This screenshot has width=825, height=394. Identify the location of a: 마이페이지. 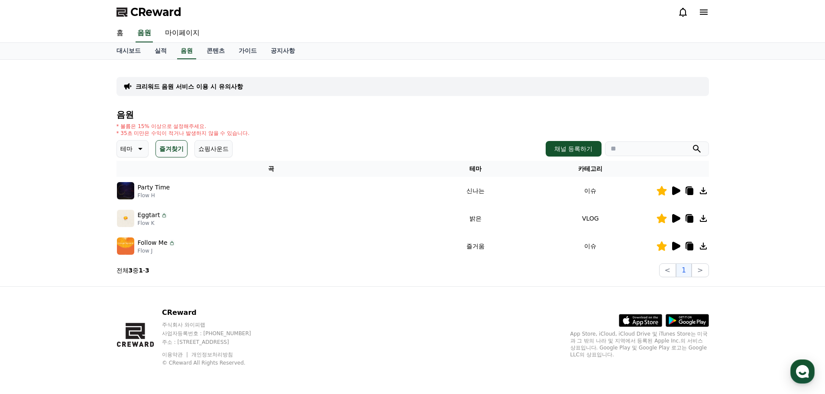
(182, 33).